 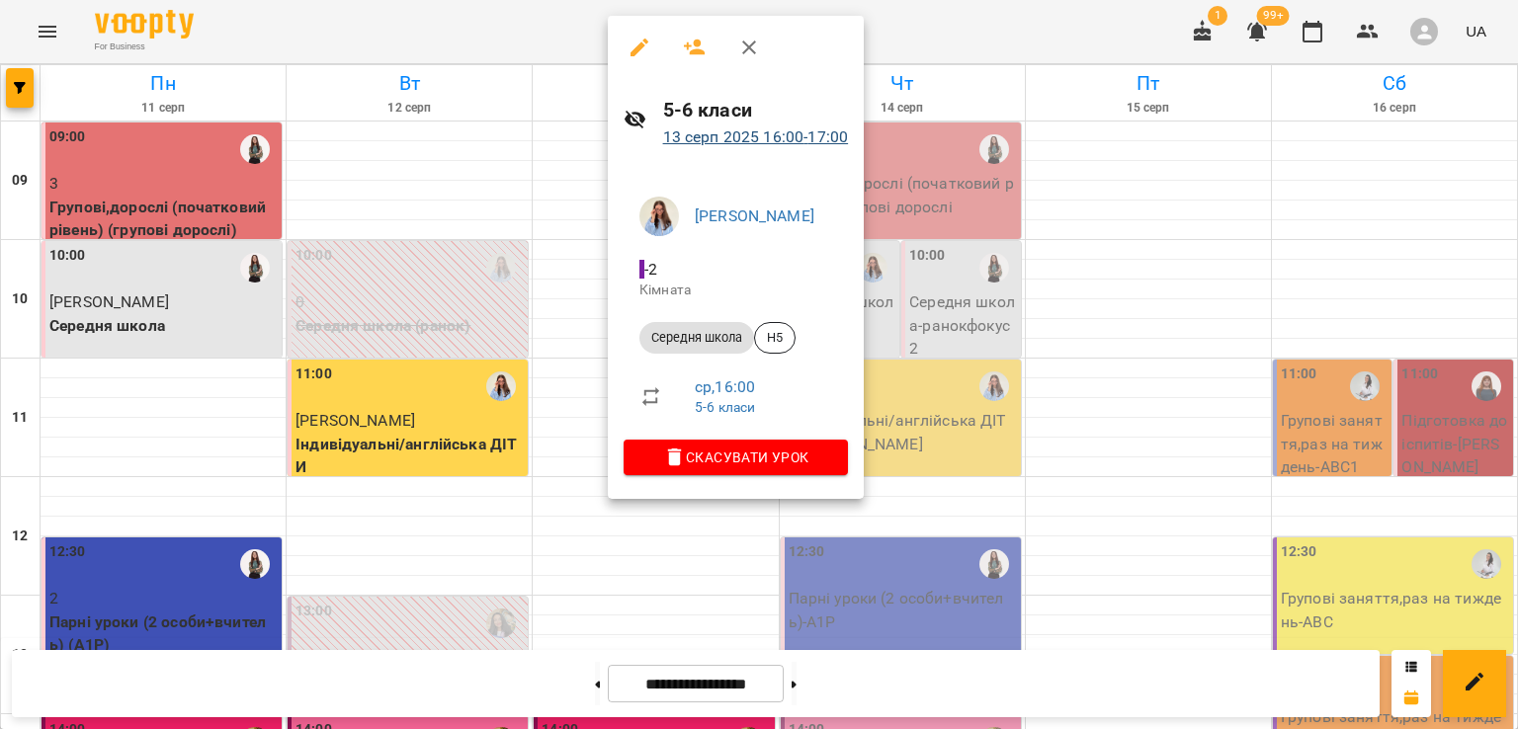 What do you see at coordinates (650, 269) in the screenshot?
I see `span: - 2` at bounding box center [650, 269].